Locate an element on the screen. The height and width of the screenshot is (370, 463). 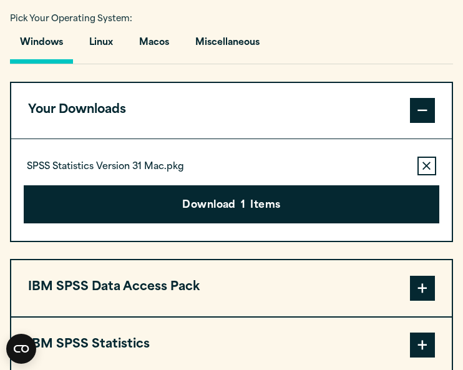
div: Your Downloads is located at coordinates (231, 189).